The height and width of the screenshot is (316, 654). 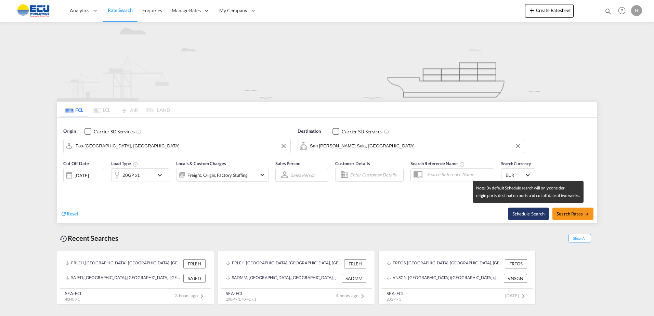 What do you see at coordinates (194, 278) in the screenshot?
I see `div: SAJED` at bounding box center [194, 278].